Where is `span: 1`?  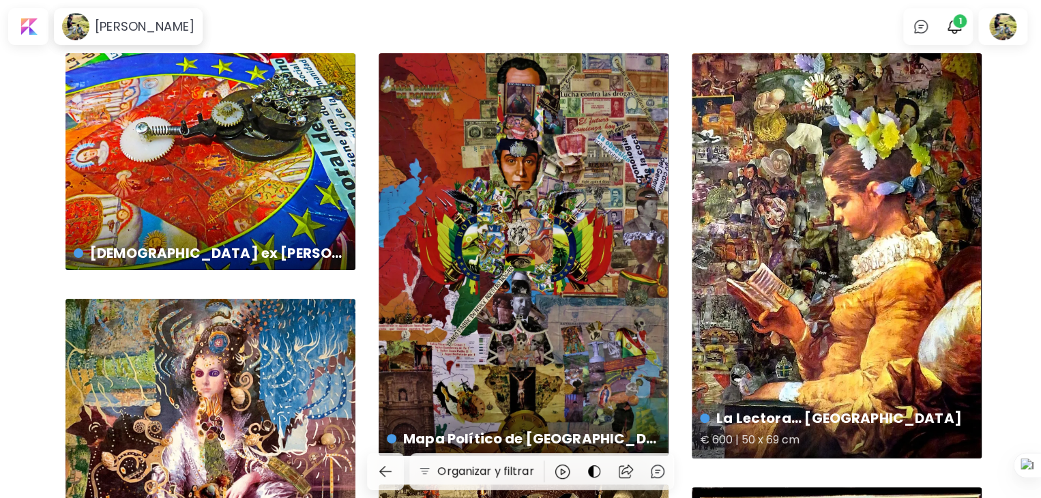
span: 1 is located at coordinates (960, 21).